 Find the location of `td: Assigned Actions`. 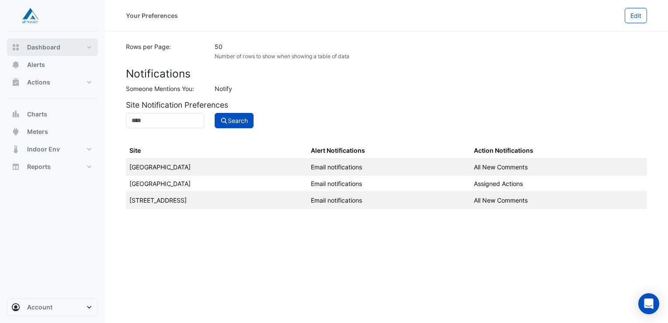

td: Assigned Actions is located at coordinates (559, 183).